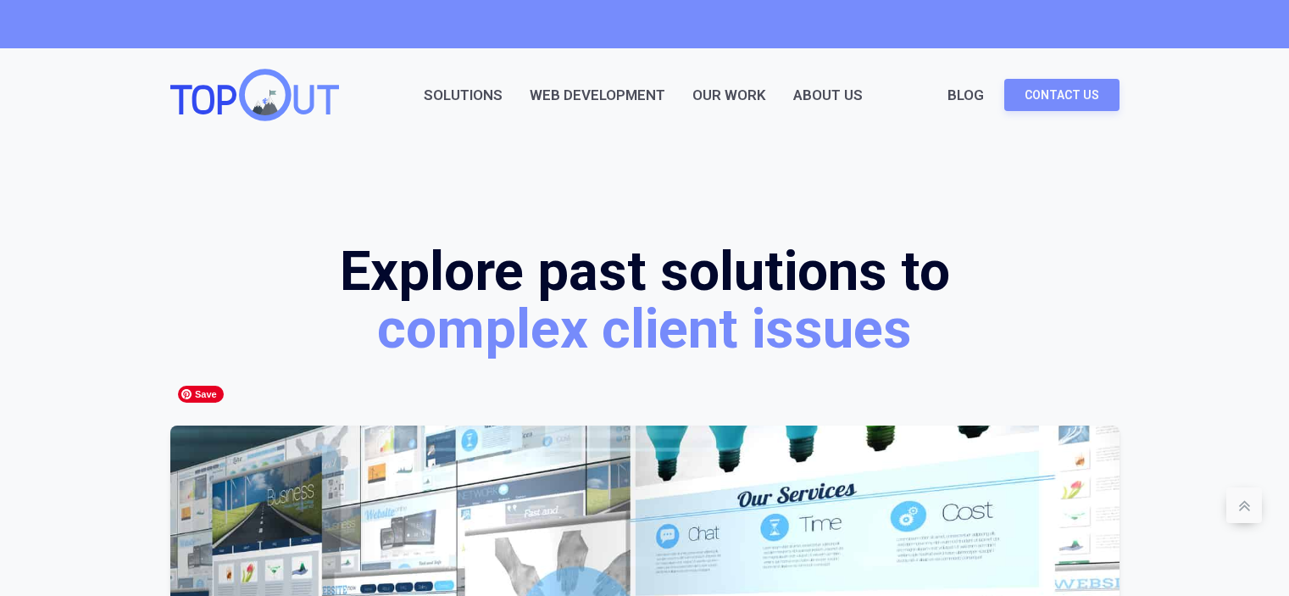 Image resolution: width=1289 pixels, height=596 pixels. Describe the element at coordinates (644, 329) in the screenshot. I see `span: complex client issues` at that location.